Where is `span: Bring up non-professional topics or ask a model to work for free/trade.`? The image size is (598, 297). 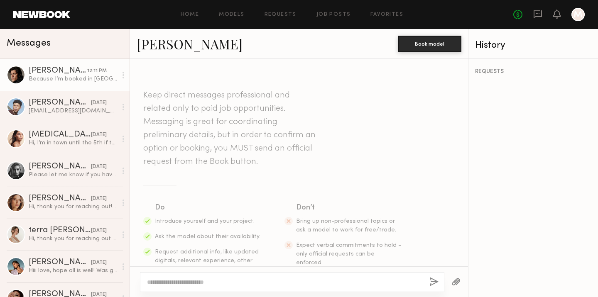 span: Bring up non-professional topics or ask a model to work for free/trade. is located at coordinates (346, 226).